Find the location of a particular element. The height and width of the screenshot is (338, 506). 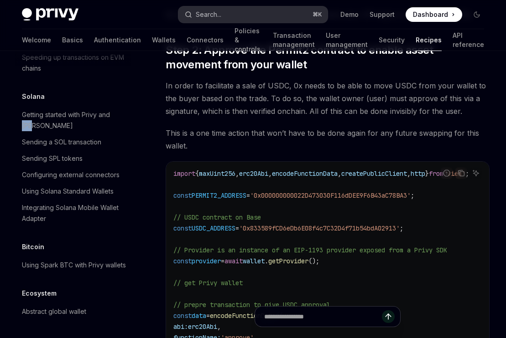

h5: Ecosystem is located at coordinates (39, 294).